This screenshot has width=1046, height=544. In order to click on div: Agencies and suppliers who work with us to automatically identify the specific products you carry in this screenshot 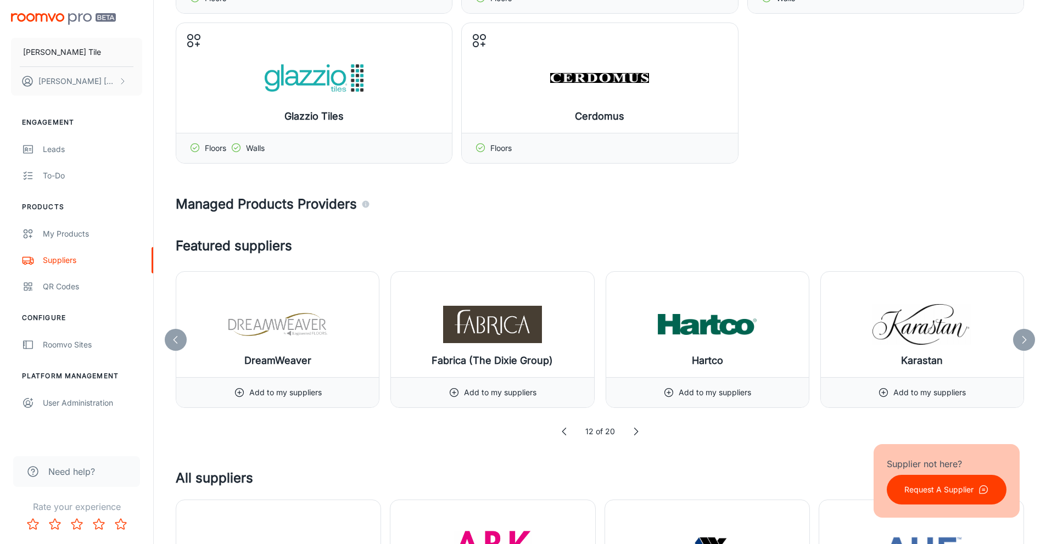, I will do `click(366, 204)`.